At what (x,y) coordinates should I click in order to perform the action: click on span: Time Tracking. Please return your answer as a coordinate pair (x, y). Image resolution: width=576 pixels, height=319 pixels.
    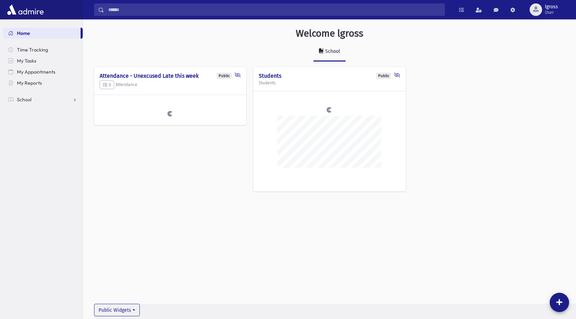
    Looking at the image, I should click on (33, 50).